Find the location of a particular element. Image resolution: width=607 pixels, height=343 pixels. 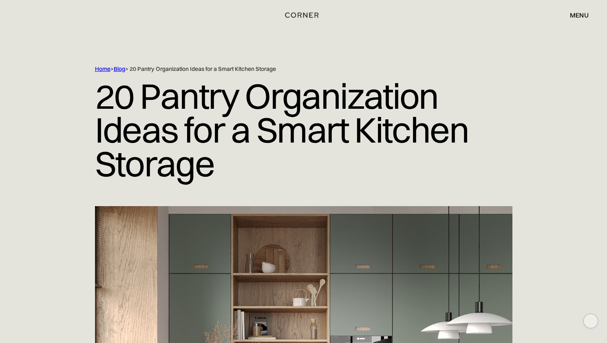

h1: 20 Pantry Organization Ideas for a Smart Kitchen Storage is located at coordinates (303, 130).